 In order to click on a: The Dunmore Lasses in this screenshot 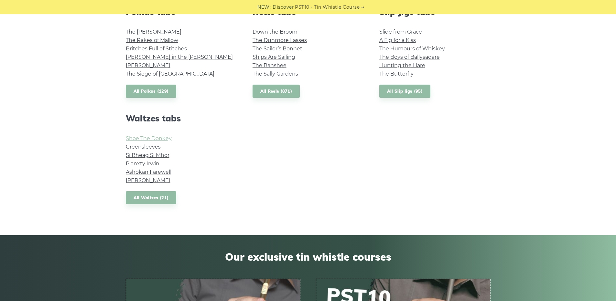, I will do `click(280, 40)`.